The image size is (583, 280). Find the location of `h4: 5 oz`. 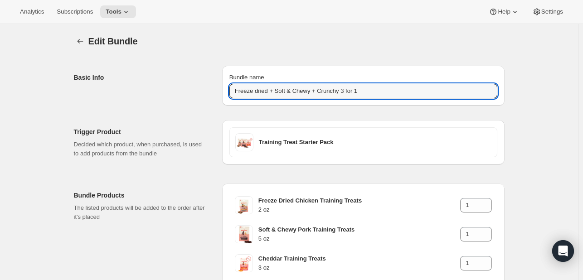

h4: 5 oz is located at coordinates (359, 239).